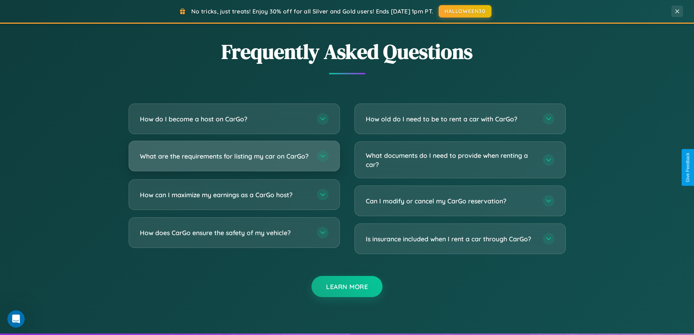 Image resolution: width=694 pixels, height=335 pixels. I want to click on div: Give Feedback, so click(687, 167).